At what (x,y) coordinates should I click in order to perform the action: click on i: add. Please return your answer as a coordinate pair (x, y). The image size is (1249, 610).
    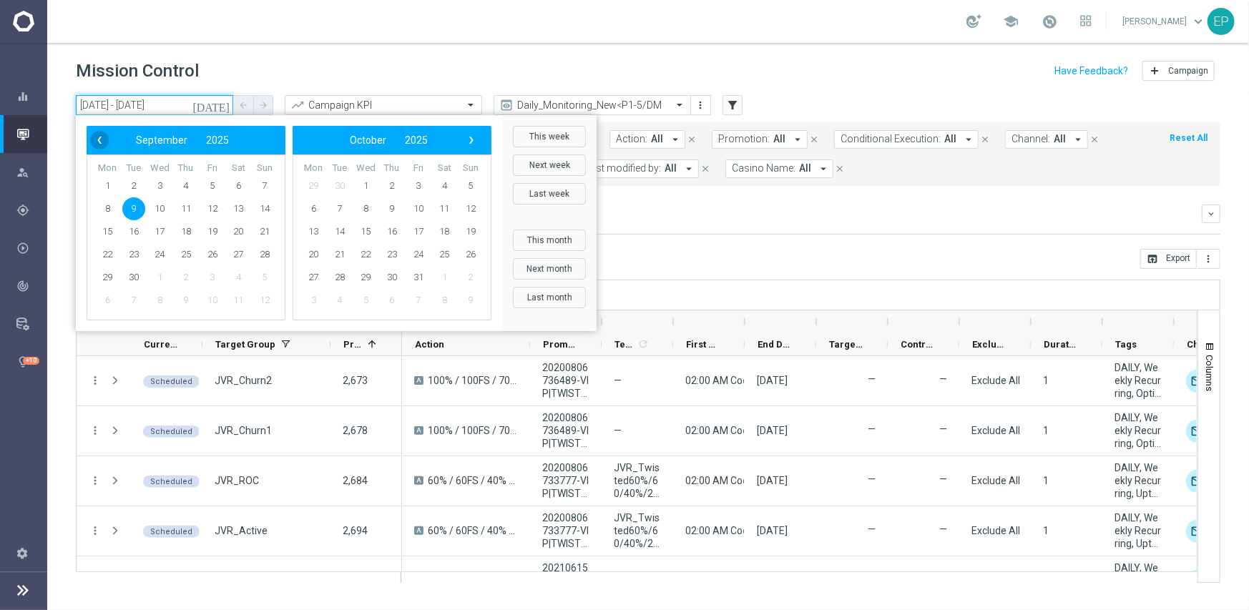
    Looking at the image, I should click on (1154, 71).